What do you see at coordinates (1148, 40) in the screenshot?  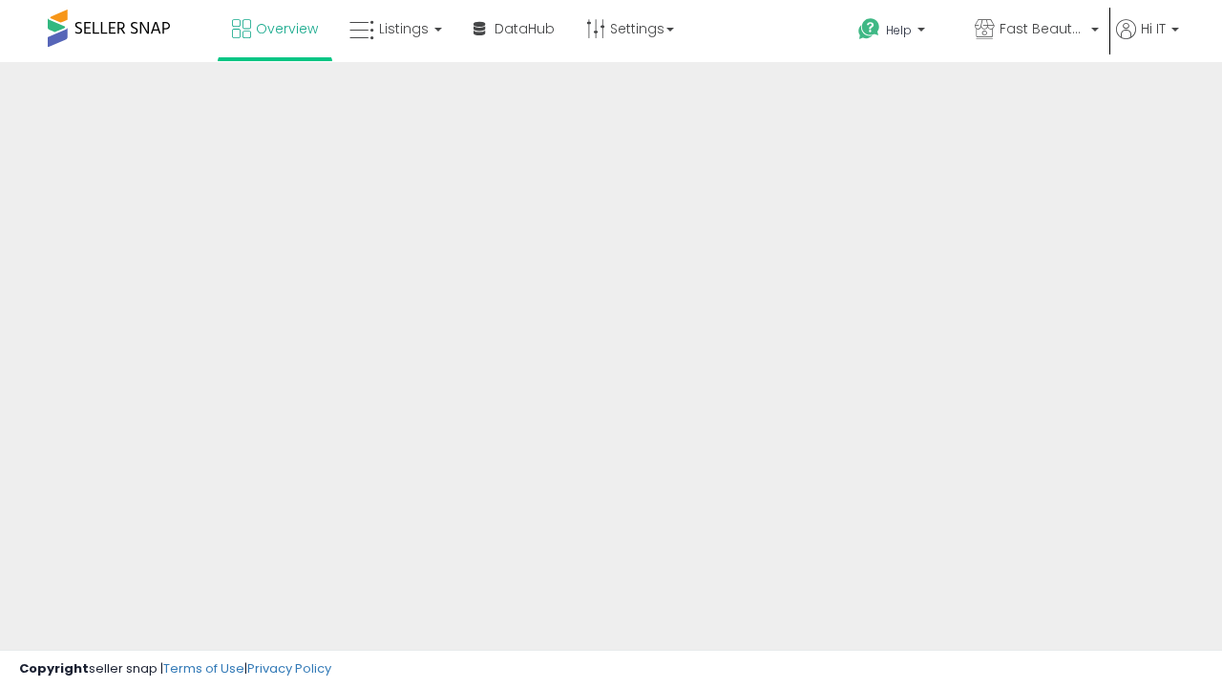 I see `a: Hi IT` at bounding box center [1148, 40].